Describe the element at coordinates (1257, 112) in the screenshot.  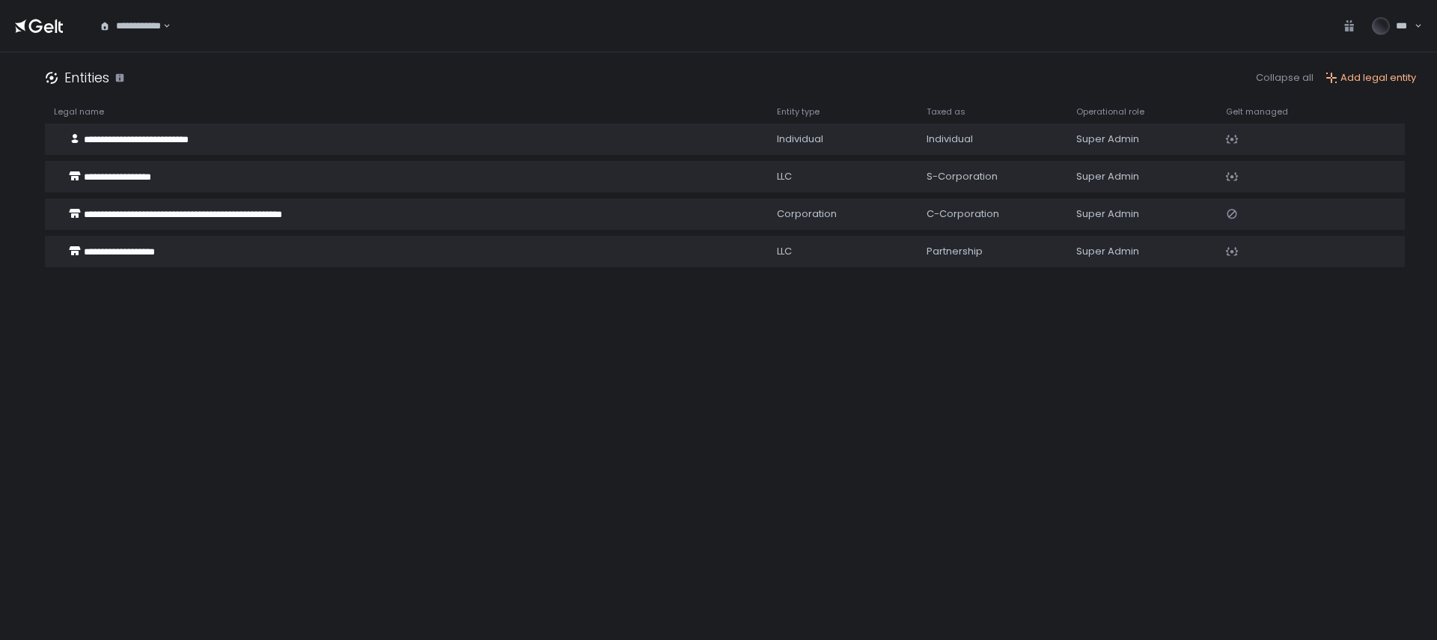
I see `span: Gelt managed` at that location.